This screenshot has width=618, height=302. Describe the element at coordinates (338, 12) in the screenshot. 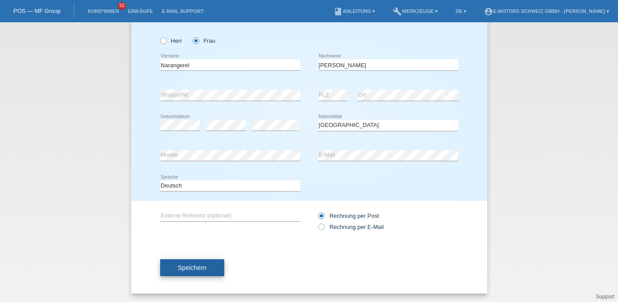

I see `i: book` at that location.